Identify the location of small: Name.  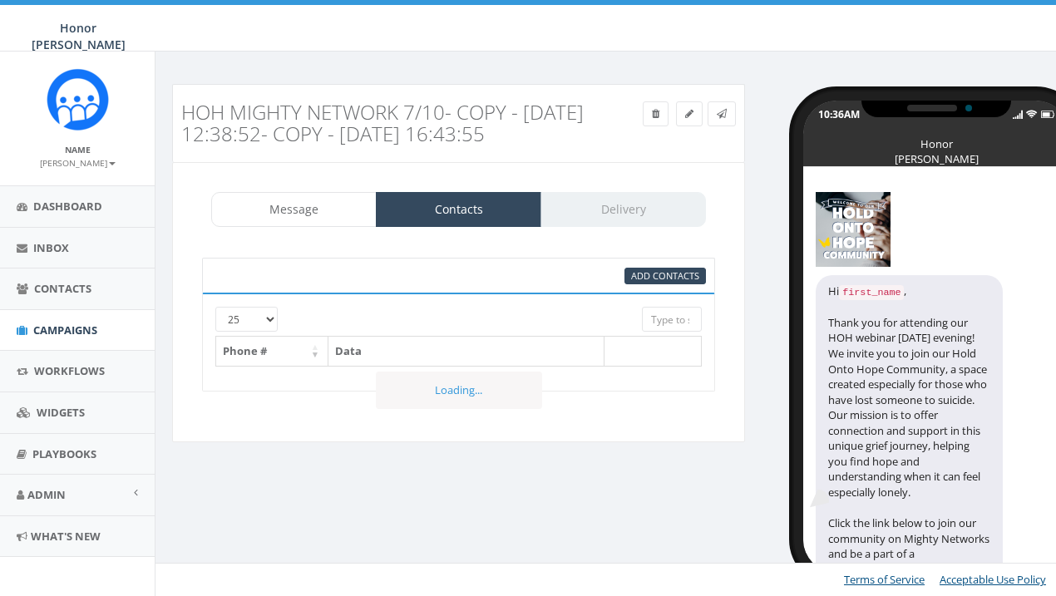
(77, 150).